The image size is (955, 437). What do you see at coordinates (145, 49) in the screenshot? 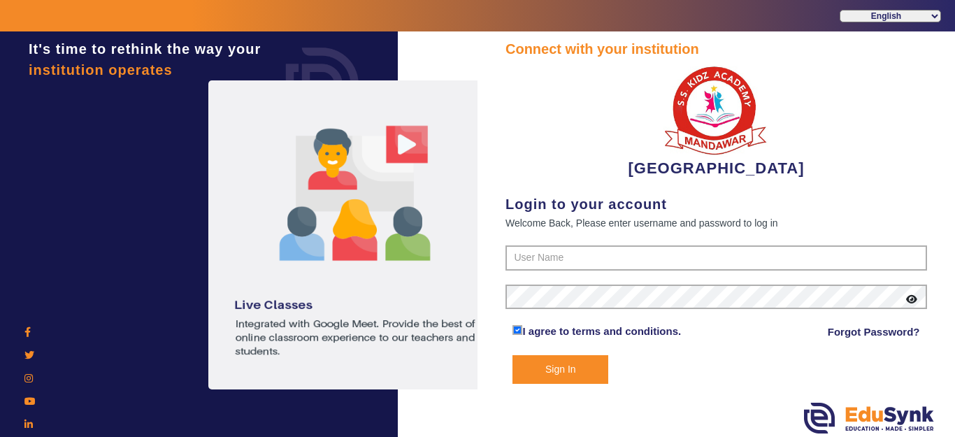
I see `span: It's time to rethink the way your` at bounding box center [145, 49].